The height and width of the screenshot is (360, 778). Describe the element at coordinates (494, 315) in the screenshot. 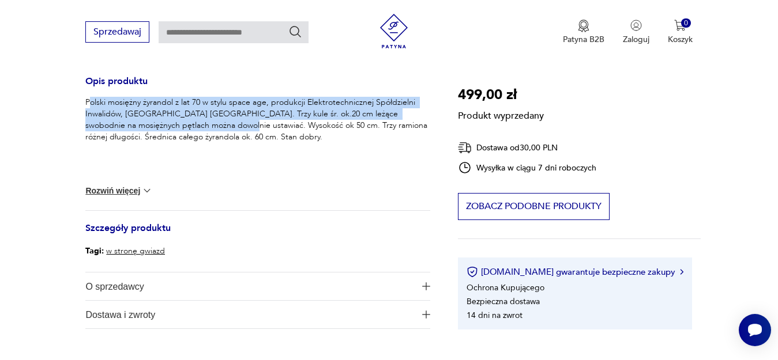

I see `li: 14 dni na zwrot` at that location.